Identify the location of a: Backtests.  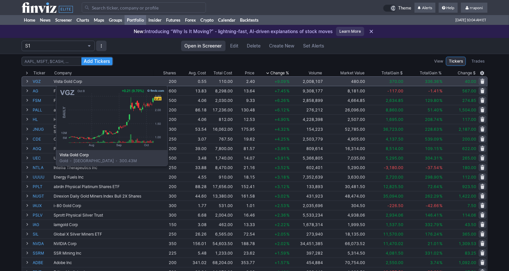
(249, 20).